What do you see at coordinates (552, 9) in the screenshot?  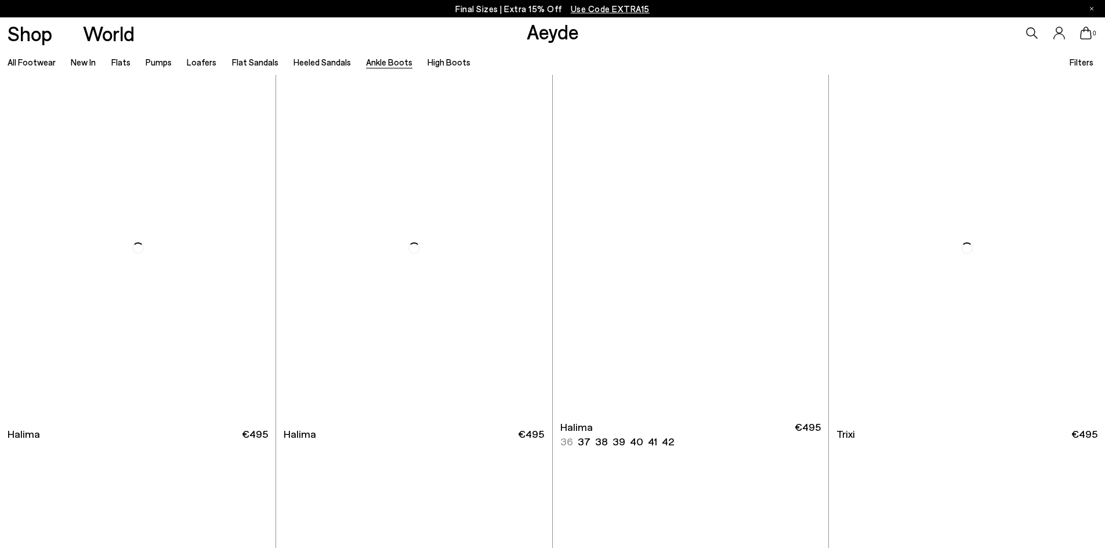 I see `p: Final Sizes | Extra 15% Off` at bounding box center [552, 9].